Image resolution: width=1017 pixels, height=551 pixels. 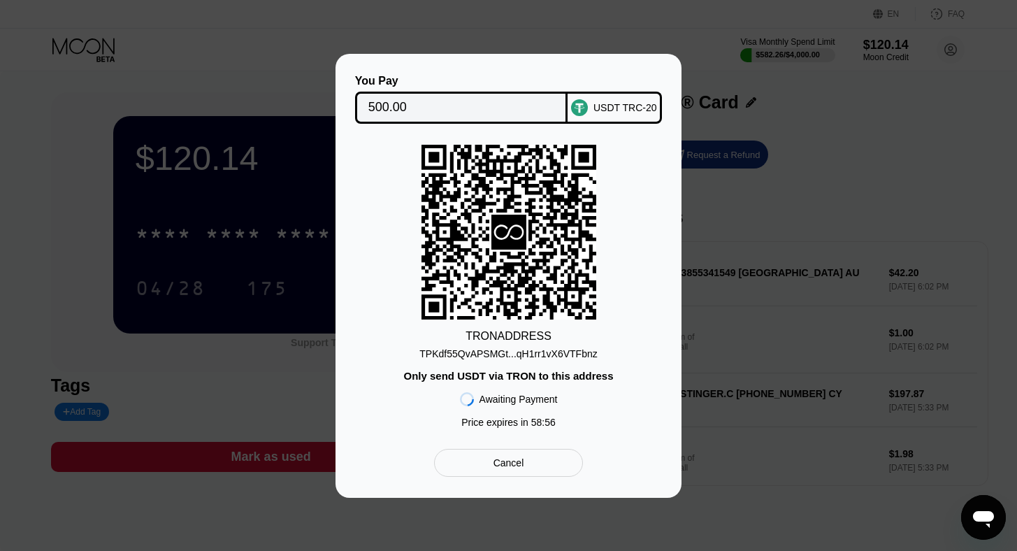 What do you see at coordinates (625, 108) in the screenshot?
I see `div: USDT TRC-20` at bounding box center [625, 108].